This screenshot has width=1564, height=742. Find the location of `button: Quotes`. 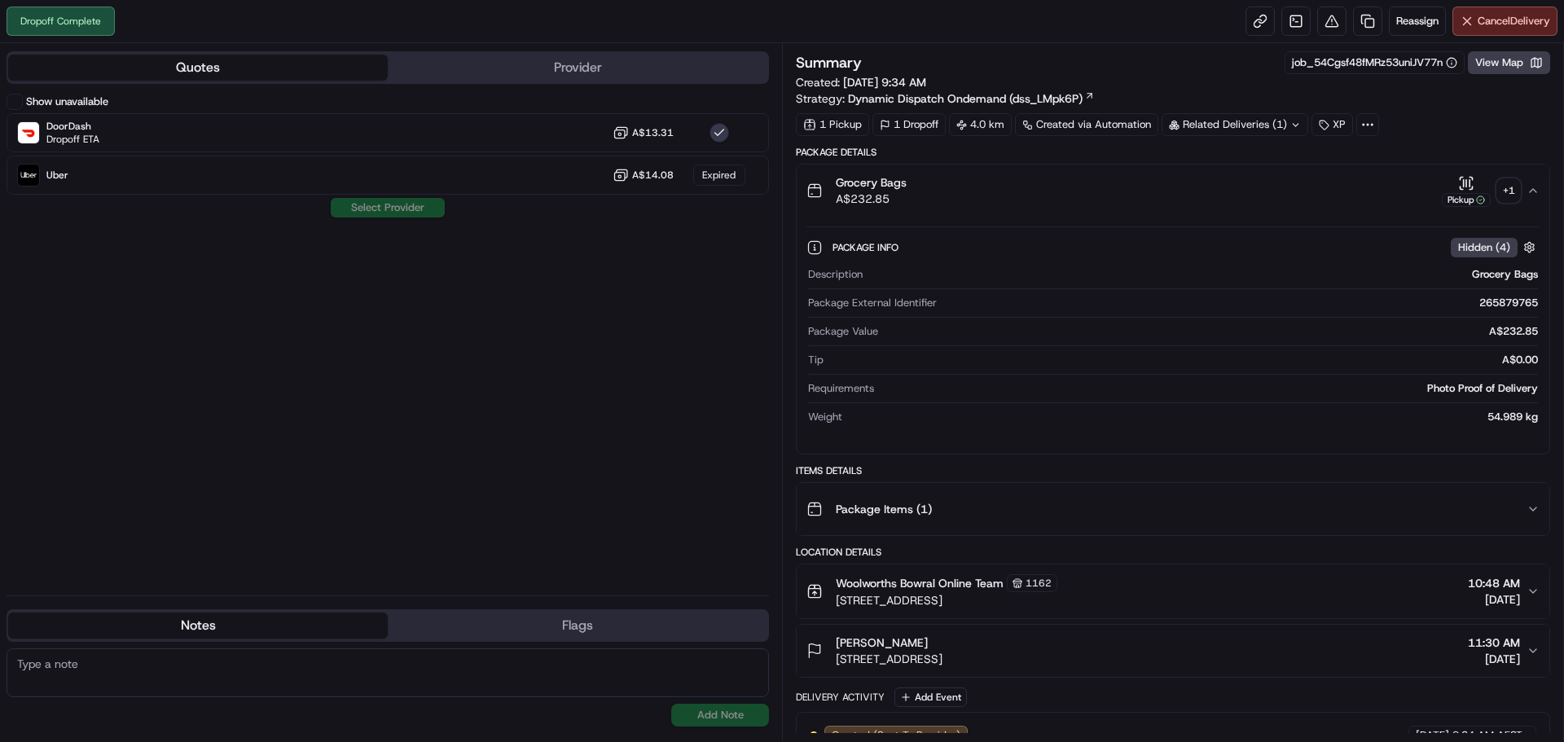

button: Quotes is located at coordinates (198, 68).